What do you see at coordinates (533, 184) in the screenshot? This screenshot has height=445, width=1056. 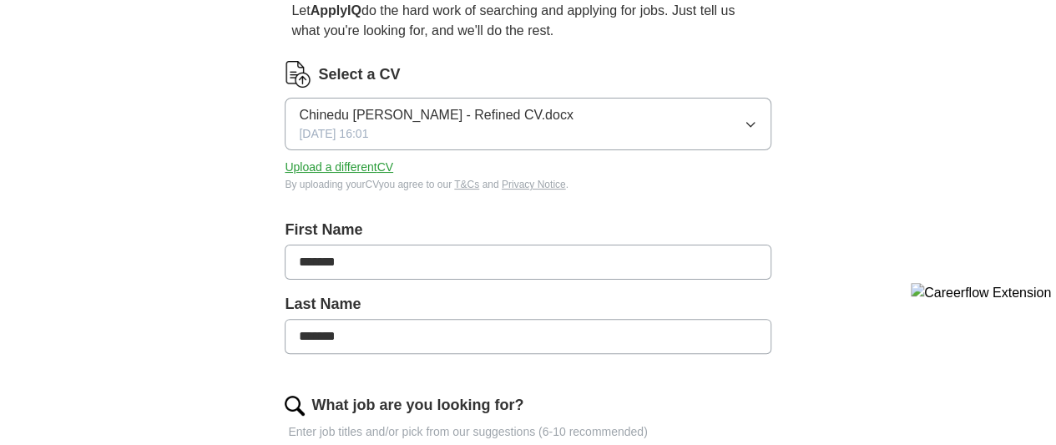 I see `a: Privacy Notice` at bounding box center [533, 184].